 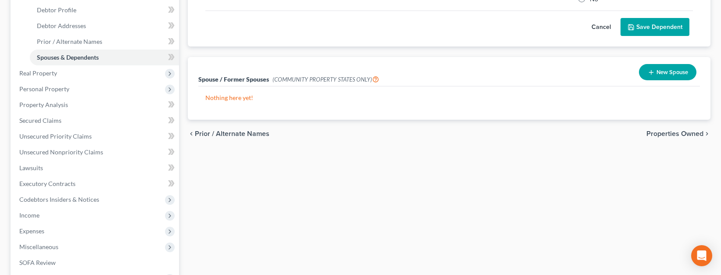 What do you see at coordinates (31, 168) in the screenshot?
I see `span: Lawsuits` at bounding box center [31, 168].